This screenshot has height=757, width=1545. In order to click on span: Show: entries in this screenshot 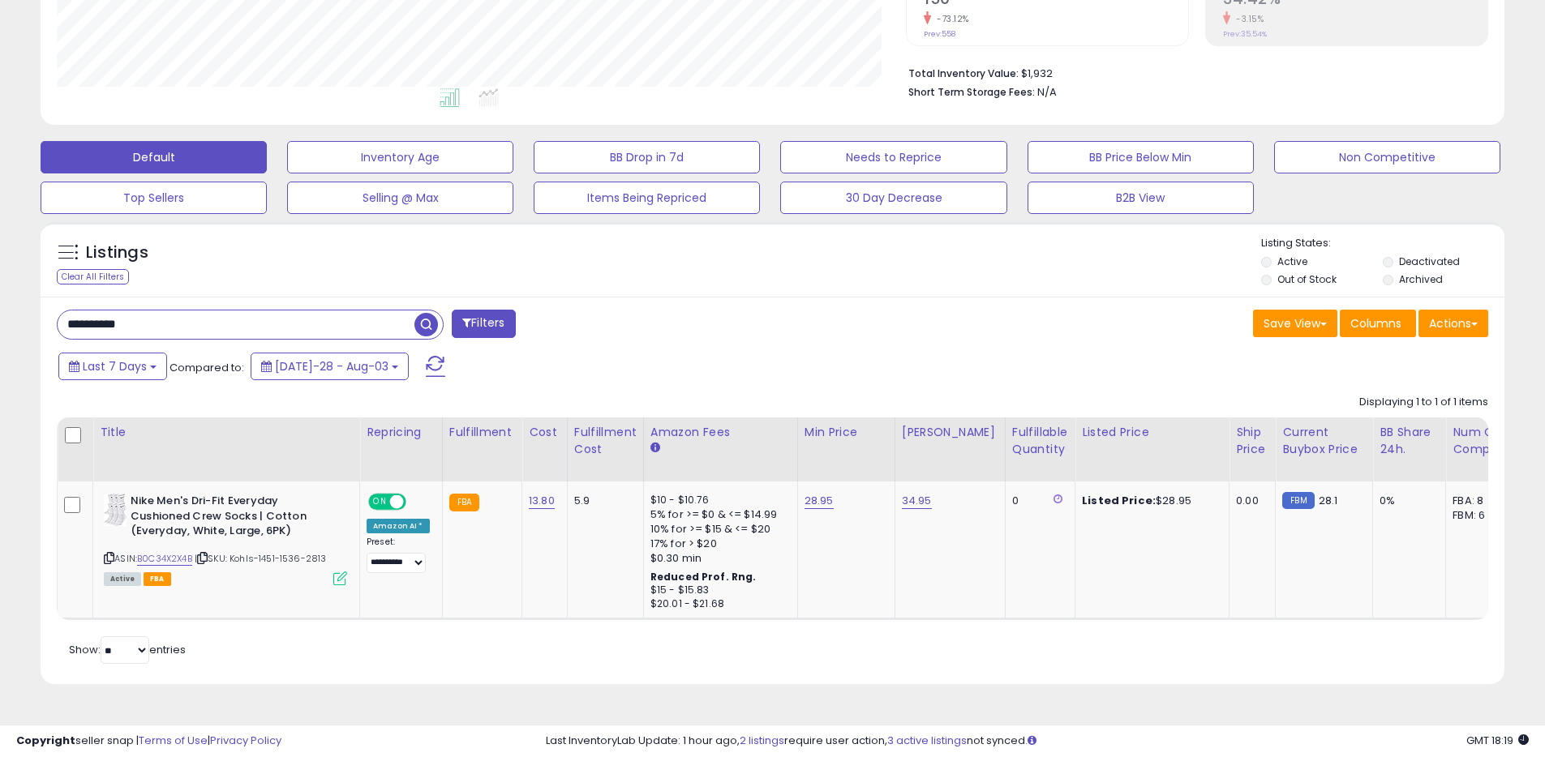, I will do `click(127, 649)`.